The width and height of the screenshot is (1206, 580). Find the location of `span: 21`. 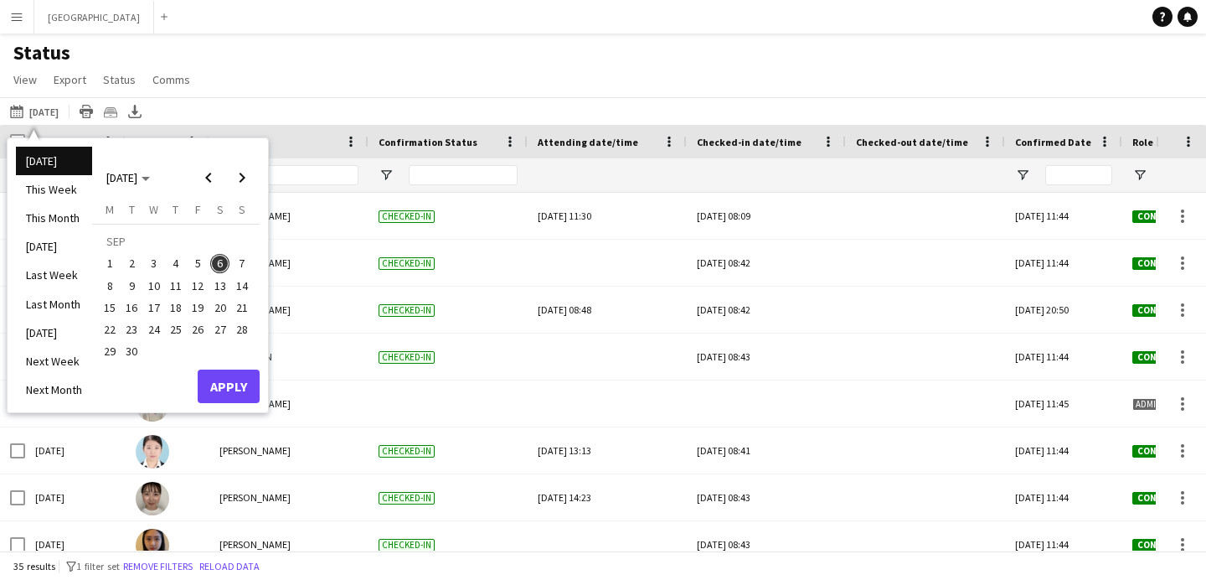

span: 21 is located at coordinates (242, 307).